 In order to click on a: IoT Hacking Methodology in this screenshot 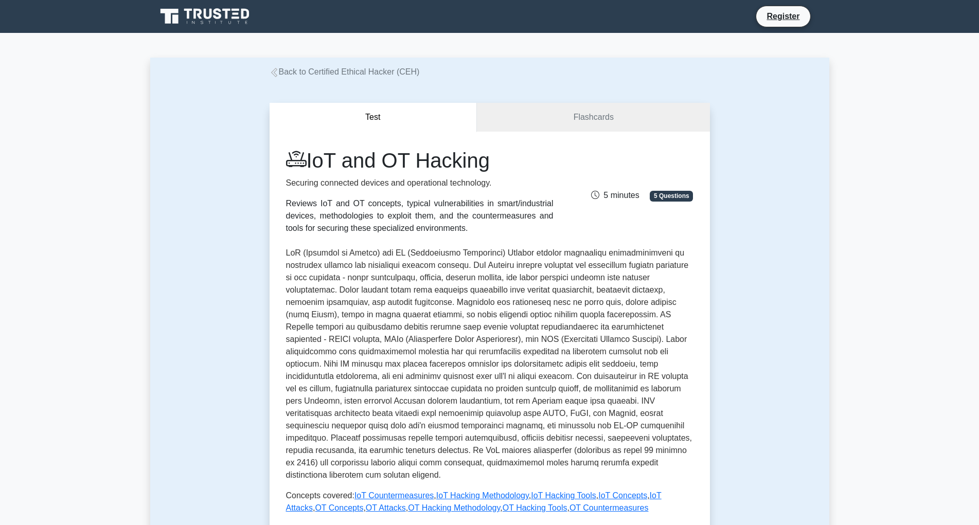, I will do `click(482, 495)`.